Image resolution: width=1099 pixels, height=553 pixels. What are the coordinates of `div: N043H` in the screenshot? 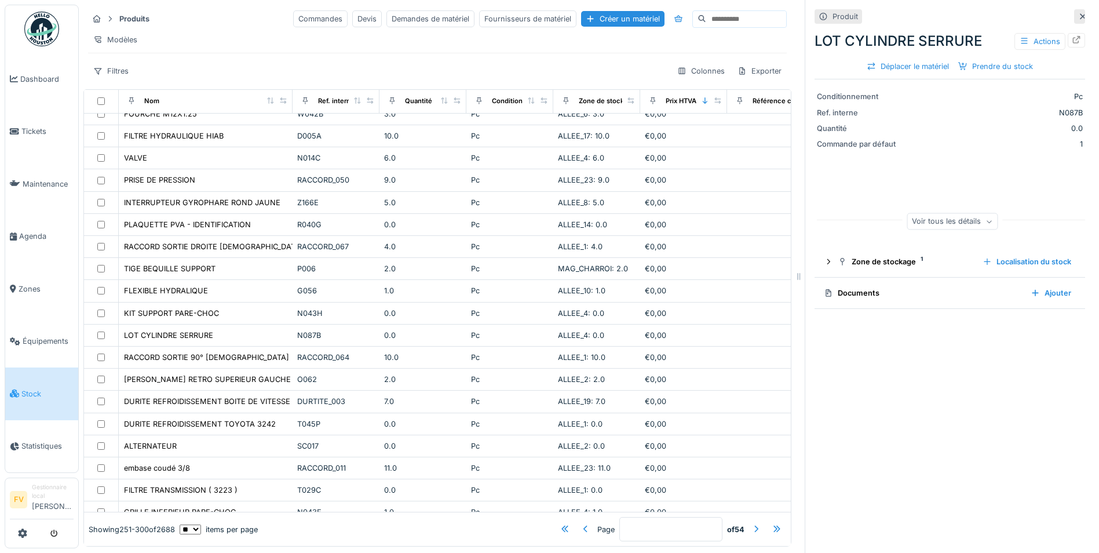 It's located at (336, 313).